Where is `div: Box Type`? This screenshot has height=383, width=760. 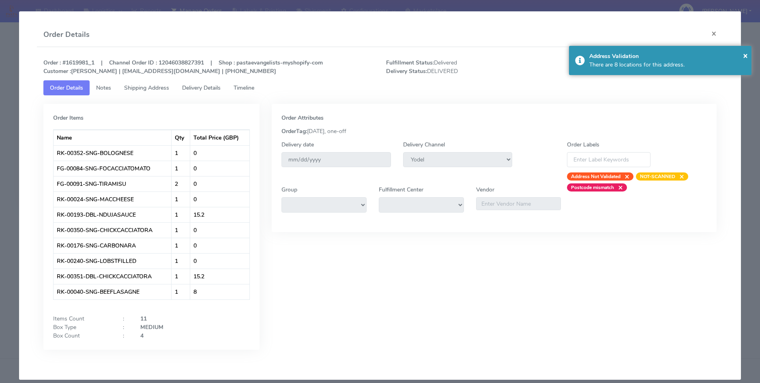 div: Box Type is located at coordinates (82, 327).